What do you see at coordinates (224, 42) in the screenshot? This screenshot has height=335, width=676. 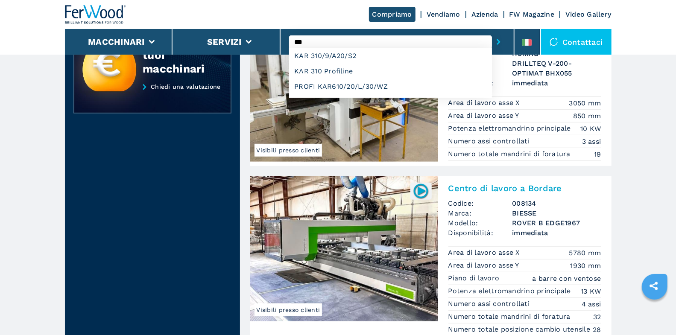 I see `button: Servizi` at bounding box center [224, 42].